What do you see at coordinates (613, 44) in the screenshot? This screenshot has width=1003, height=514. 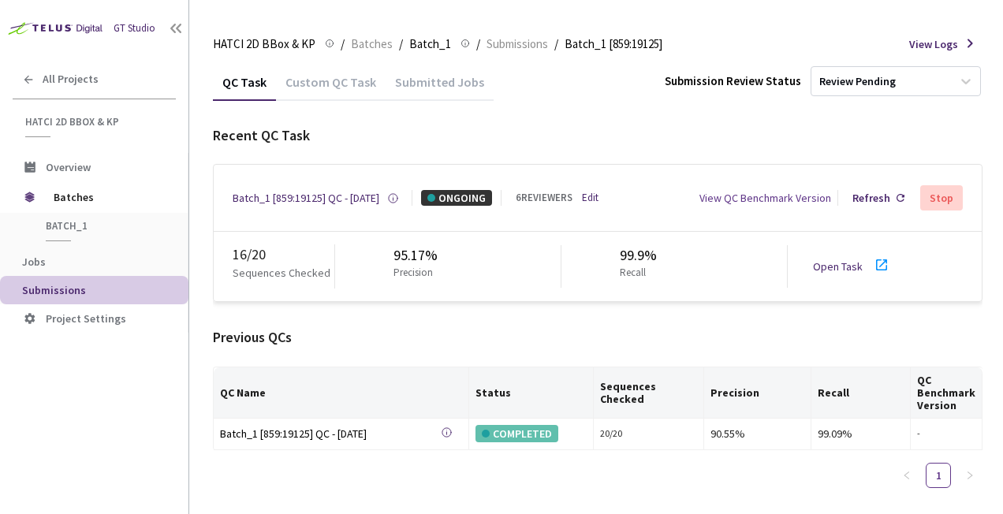 I see `span: Batch_1 [859:19125]` at bounding box center [613, 44].